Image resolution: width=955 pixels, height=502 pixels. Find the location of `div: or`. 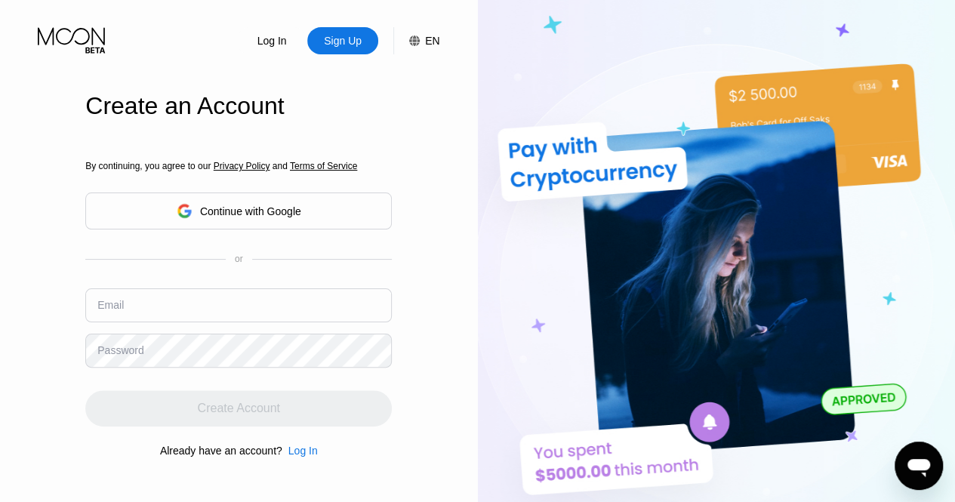

div: or is located at coordinates (238, 259).